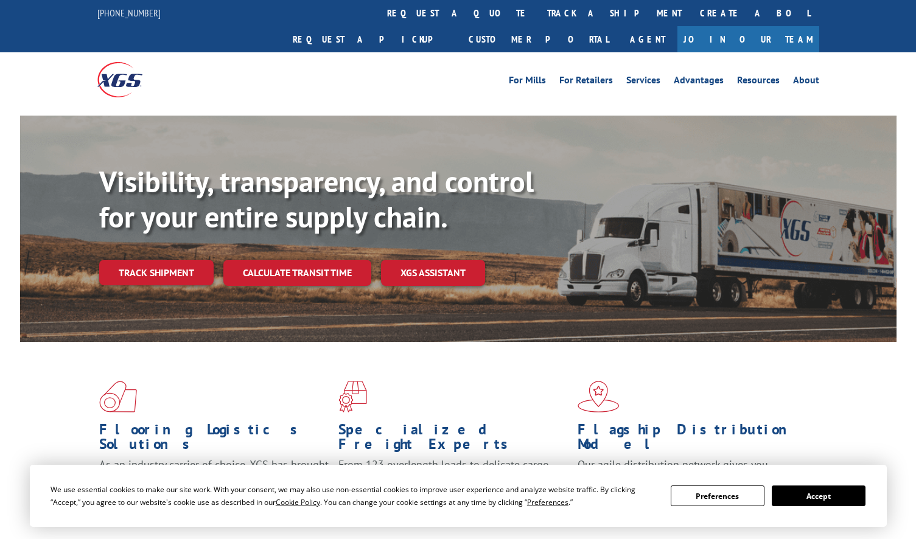 The width and height of the screenshot is (916, 539). What do you see at coordinates (692, 440) in the screenshot?
I see `h1: Flagship Distribution Model` at bounding box center [692, 440].